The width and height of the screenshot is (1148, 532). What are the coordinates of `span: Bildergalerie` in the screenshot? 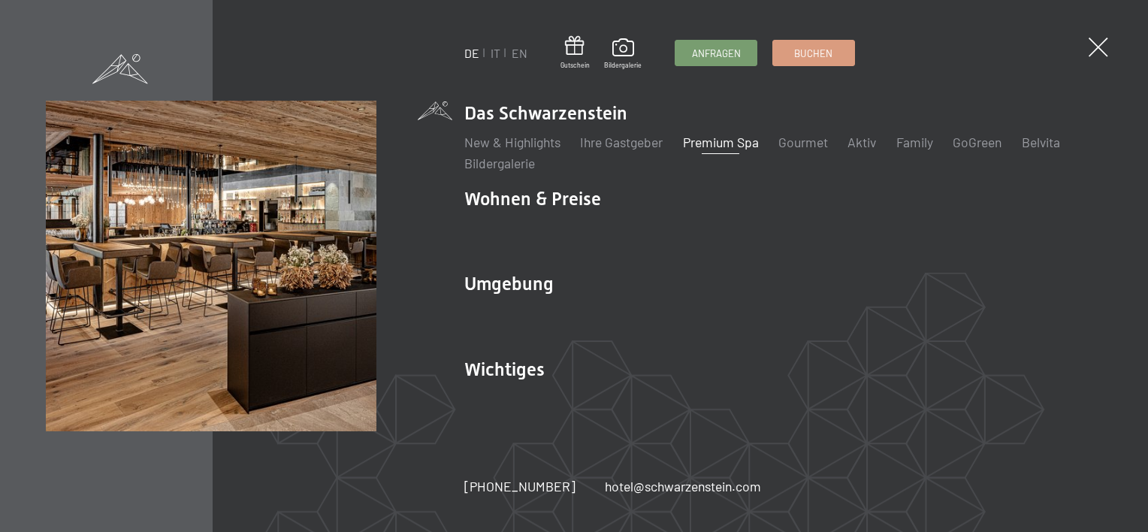 It's located at (623, 65).